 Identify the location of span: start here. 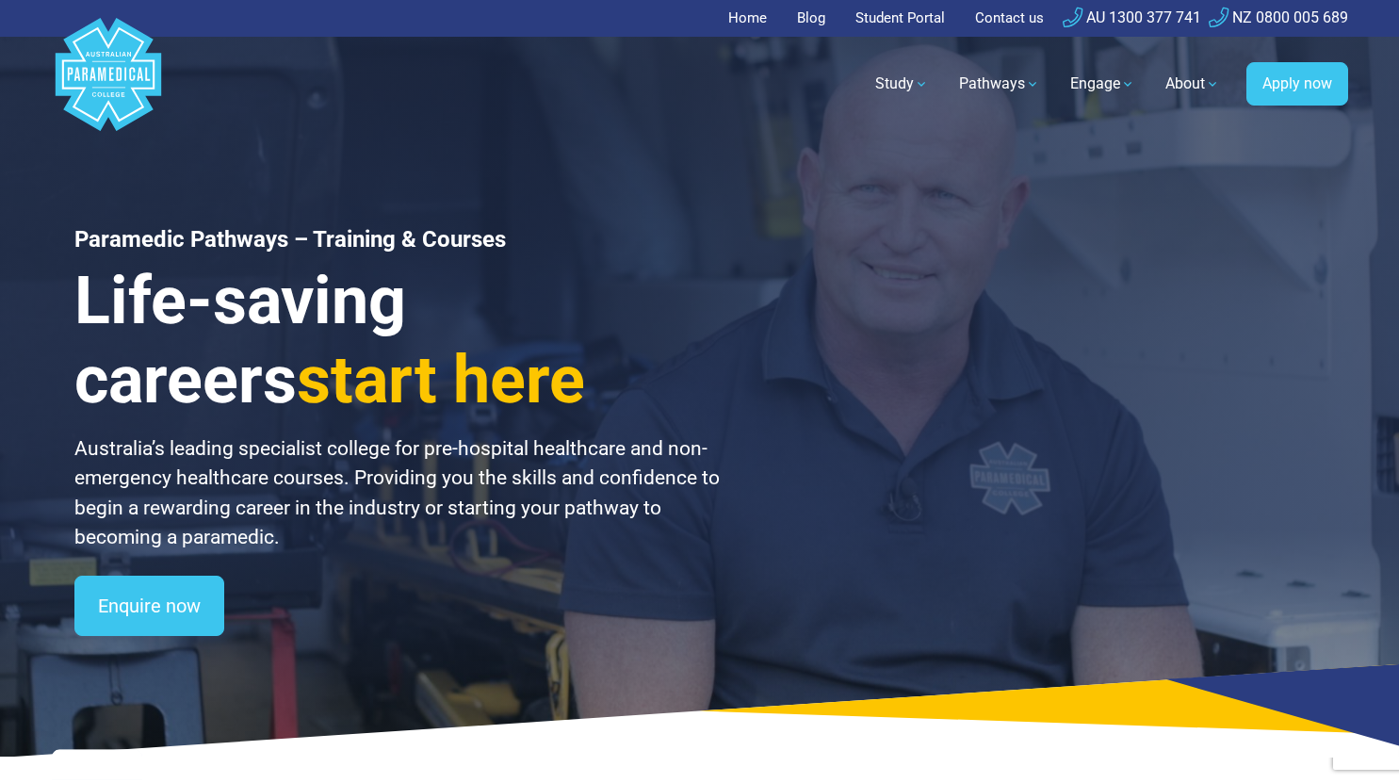
(441, 380).